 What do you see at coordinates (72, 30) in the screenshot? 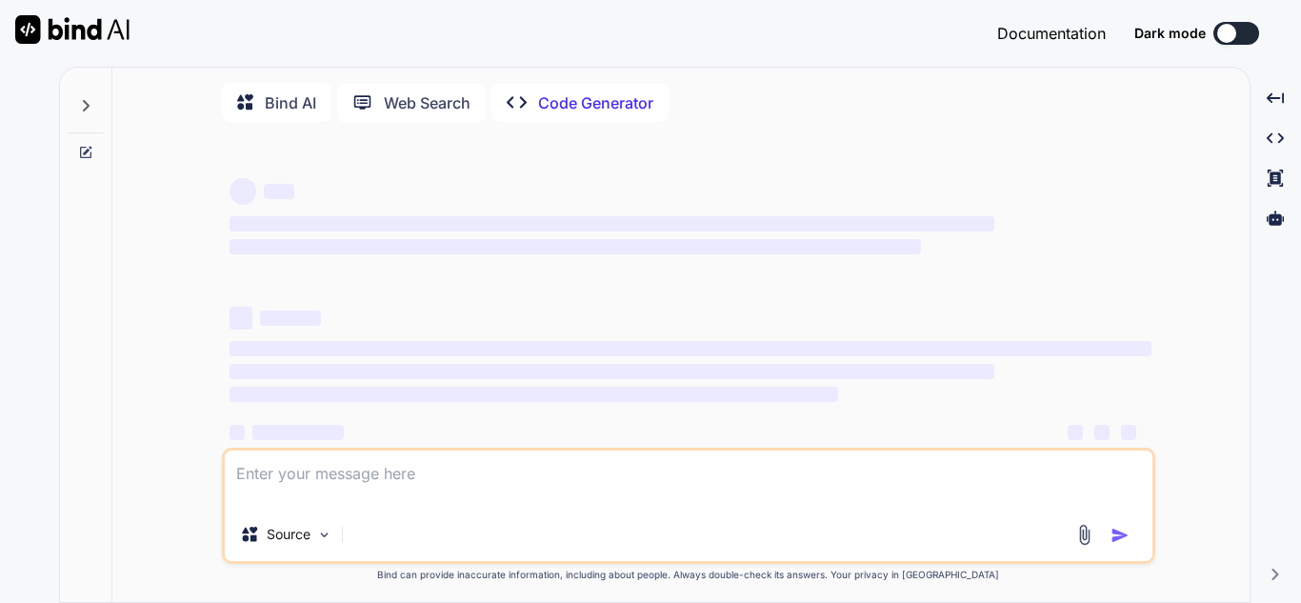
I see `img: Bind AI` at bounding box center [72, 30].